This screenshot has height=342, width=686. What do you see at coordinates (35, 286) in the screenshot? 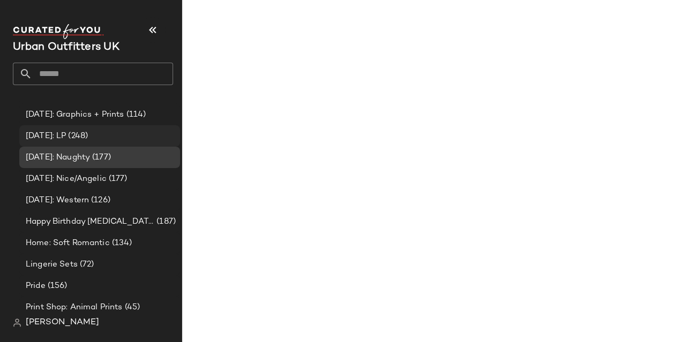
I see `span: Pride` at bounding box center [35, 286].